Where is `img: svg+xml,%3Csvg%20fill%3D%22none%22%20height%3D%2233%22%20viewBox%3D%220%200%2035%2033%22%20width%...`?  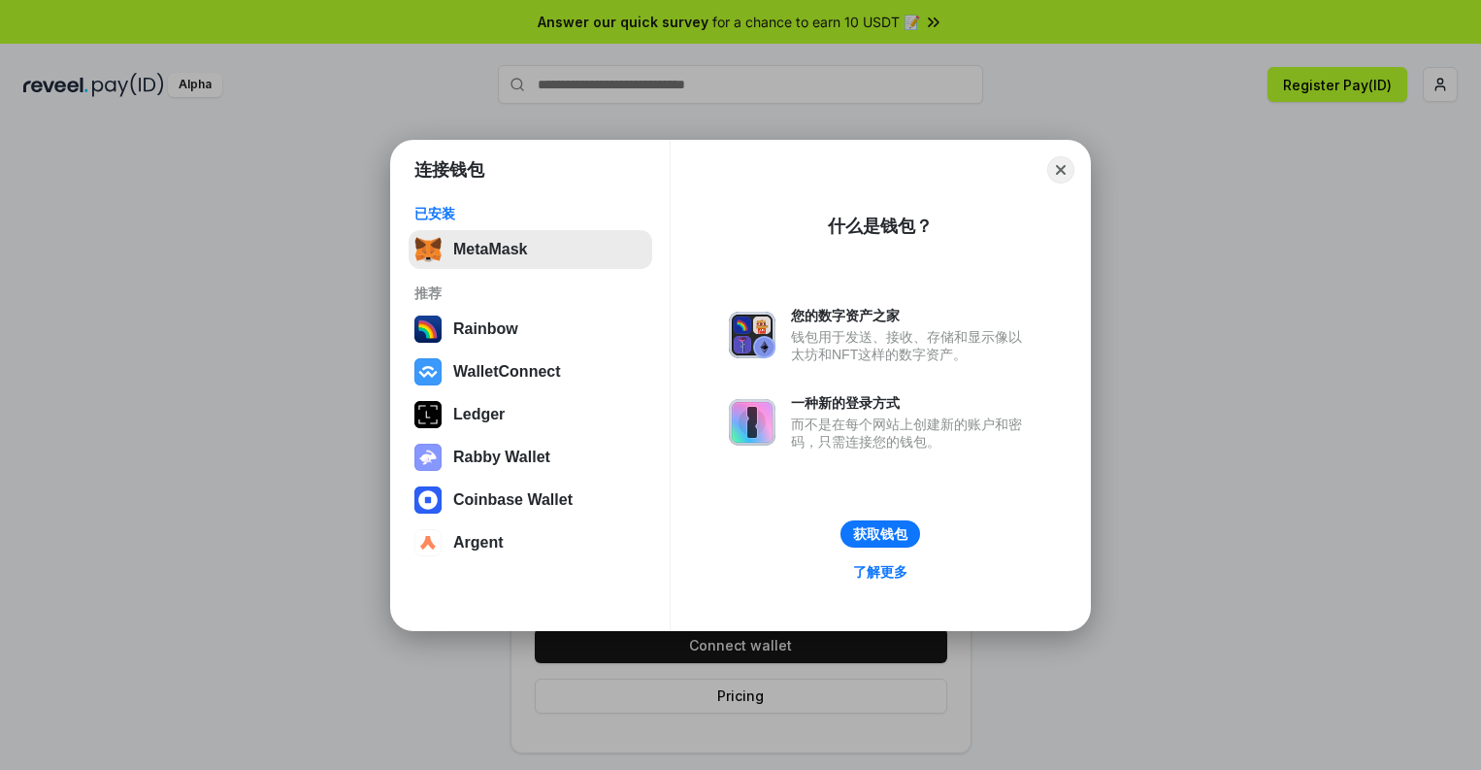 img: svg+xml,%3Csvg%20fill%3D%22none%22%20height%3D%2233%22%20viewBox%3D%220%200%2035%2033%22%20width%... is located at coordinates (428, 249).